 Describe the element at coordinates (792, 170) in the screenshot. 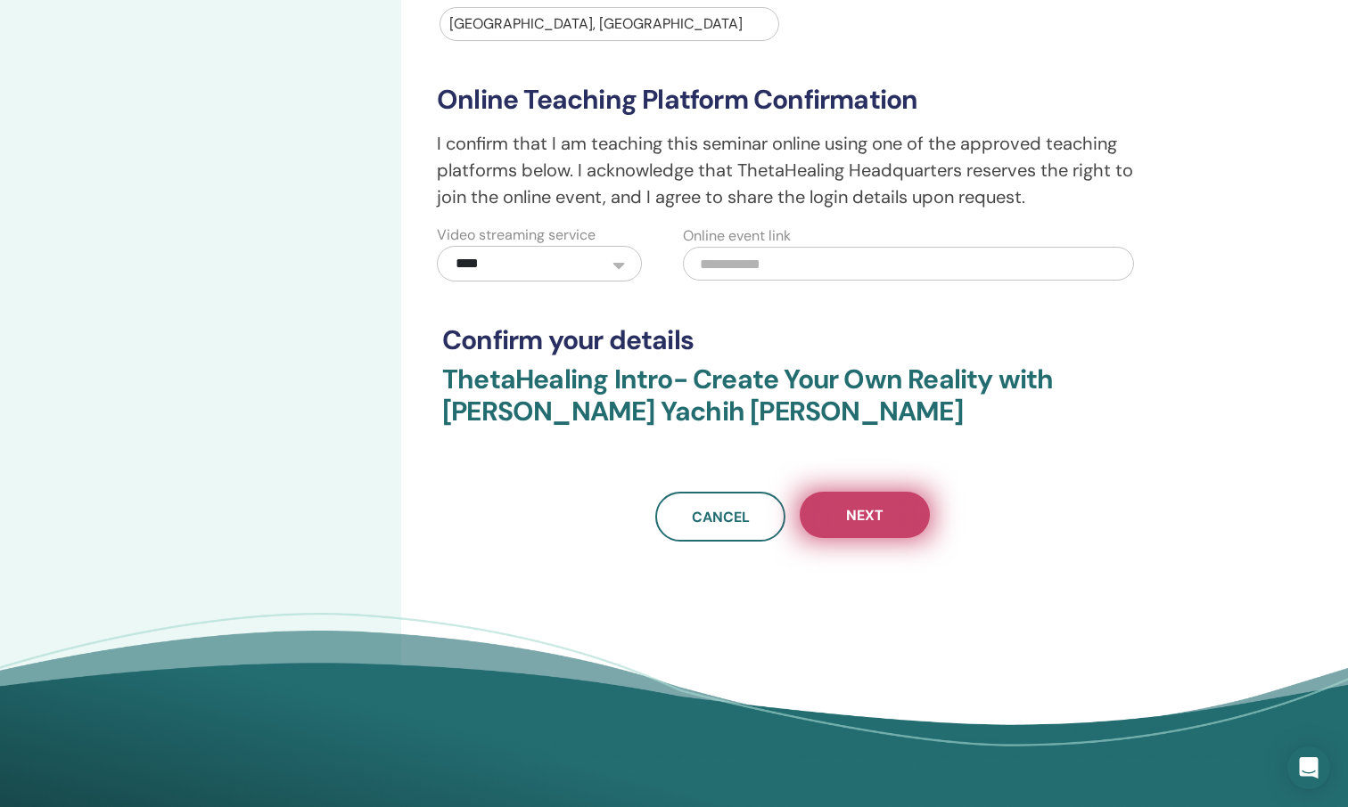

I see `p: I confirm that I am teaching this seminar online using one of the approved teaching platforms bel...` at that location.